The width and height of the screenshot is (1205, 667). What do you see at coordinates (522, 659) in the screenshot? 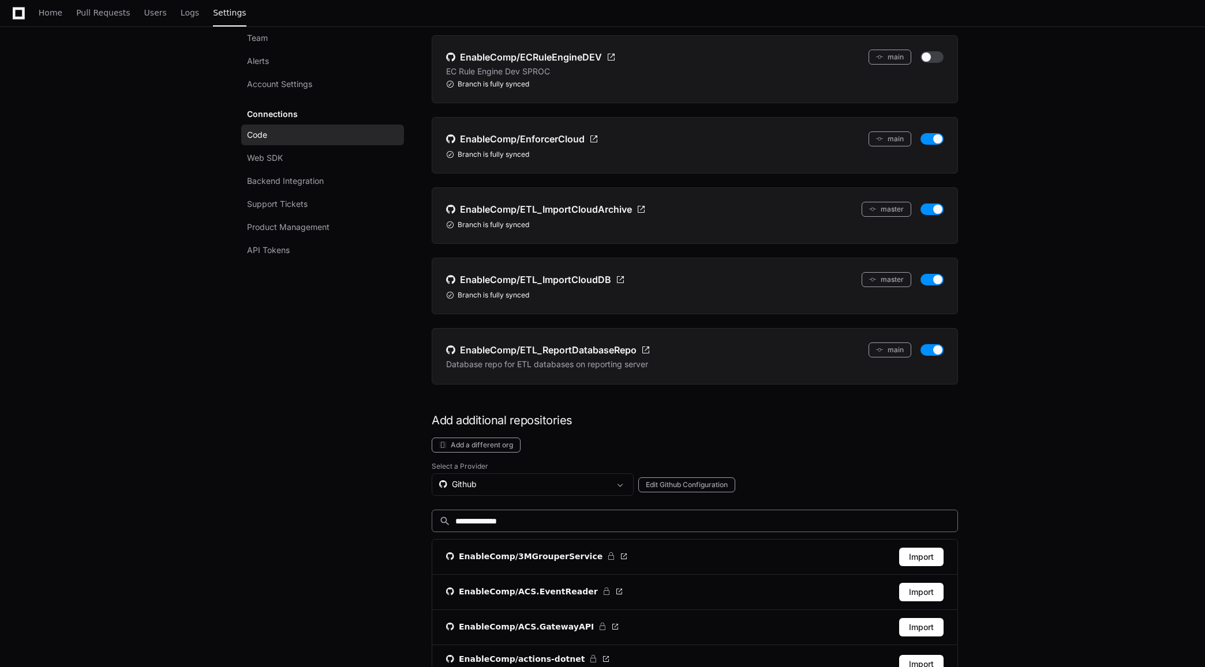
I see `span: EnableComp/actions-dotnet` at bounding box center [522, 659].